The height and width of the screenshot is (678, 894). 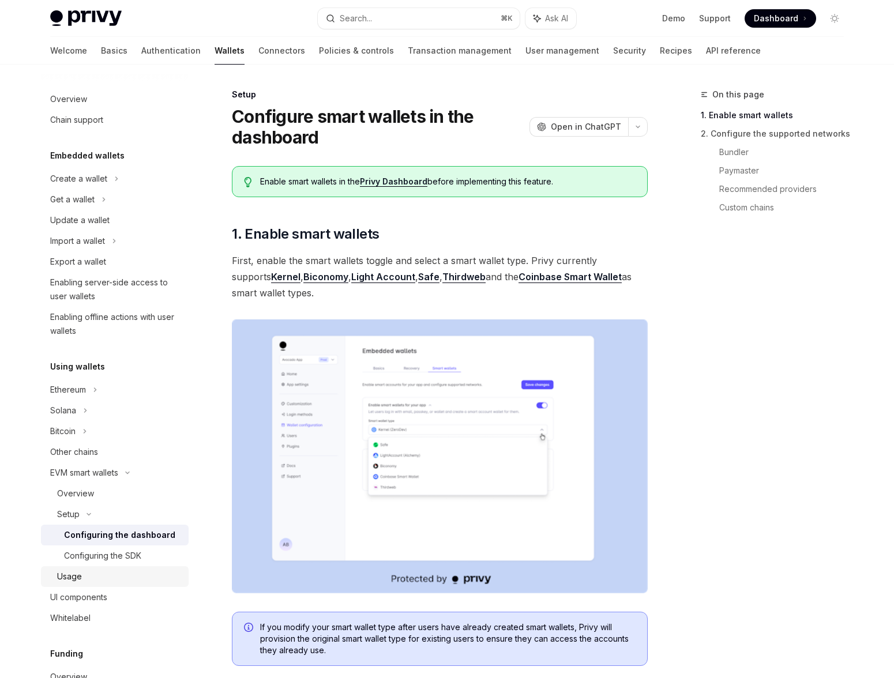 I want to click on a: Wallets, so click(x=230, y=51).